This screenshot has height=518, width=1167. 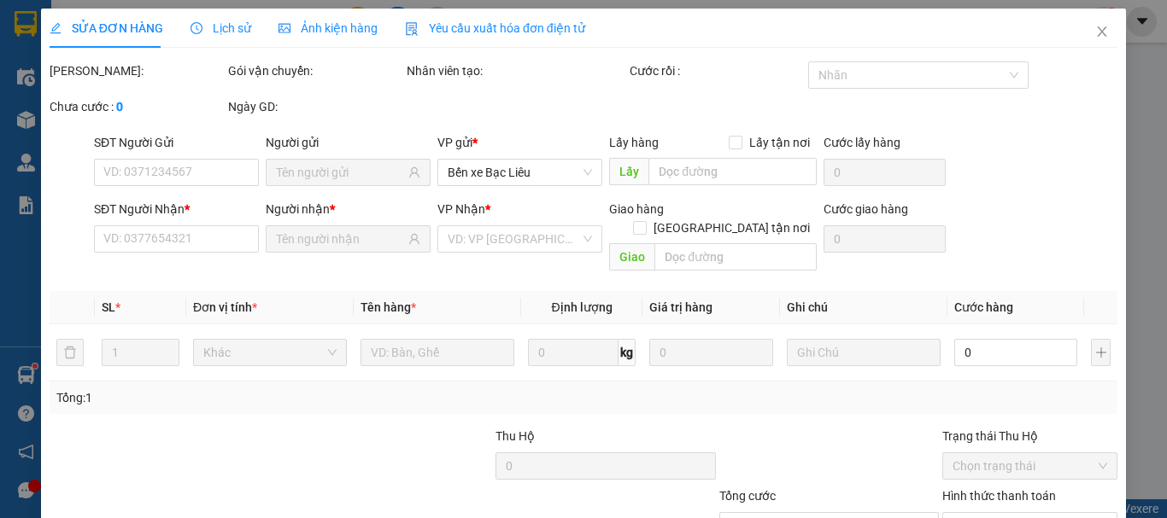 I want to click on span: Giao hàng, so click(x=636, y=209).